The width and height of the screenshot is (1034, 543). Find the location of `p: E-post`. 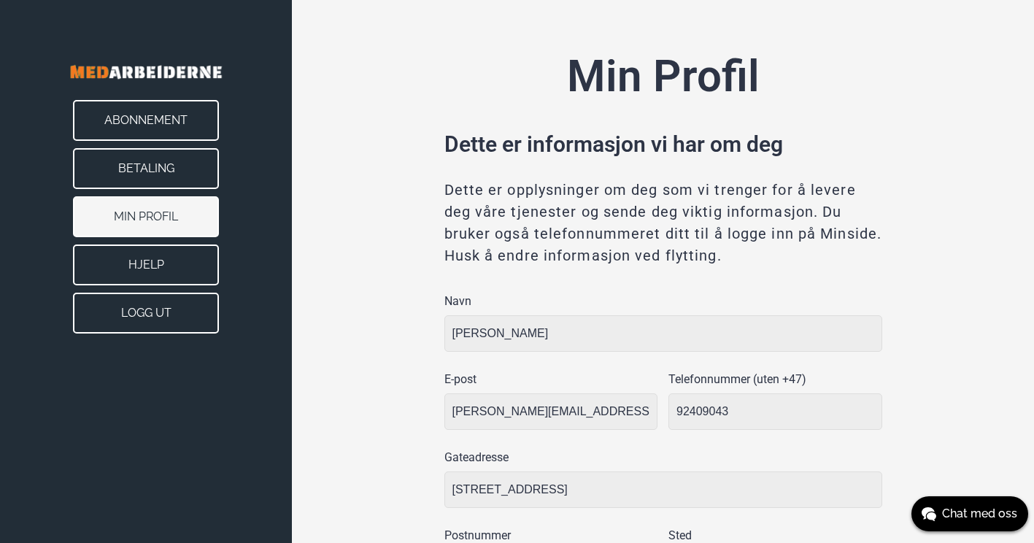

p: E-post is located at coordinates (551, 380).